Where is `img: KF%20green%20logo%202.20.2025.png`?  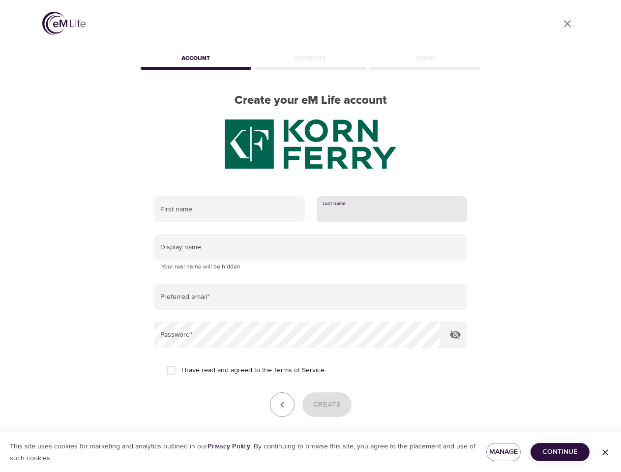
img: KF%20green%20logo%202.20.2025.png is located at coordinates (311, 144).